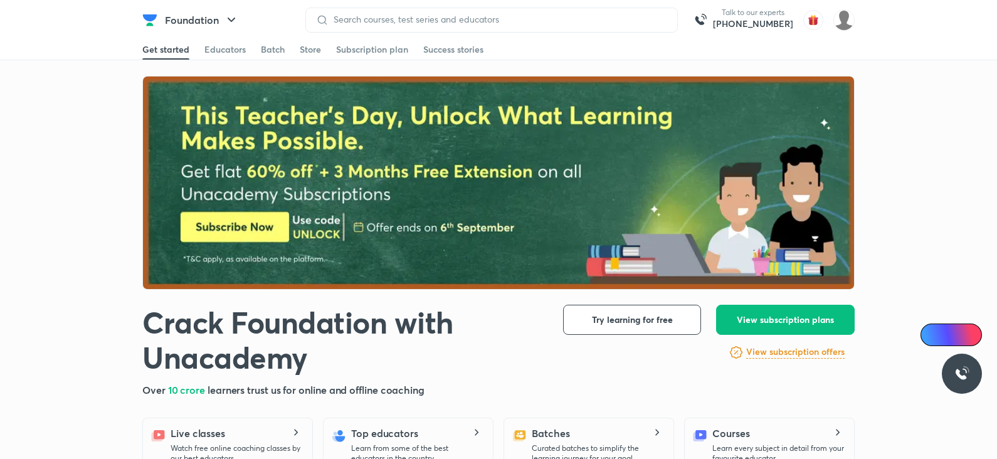 The height and width of the screenshot is (459, 997). Describe the element at coordinates (957, 335) in the screenshot. I see `span: Ai Doubts` at that location.